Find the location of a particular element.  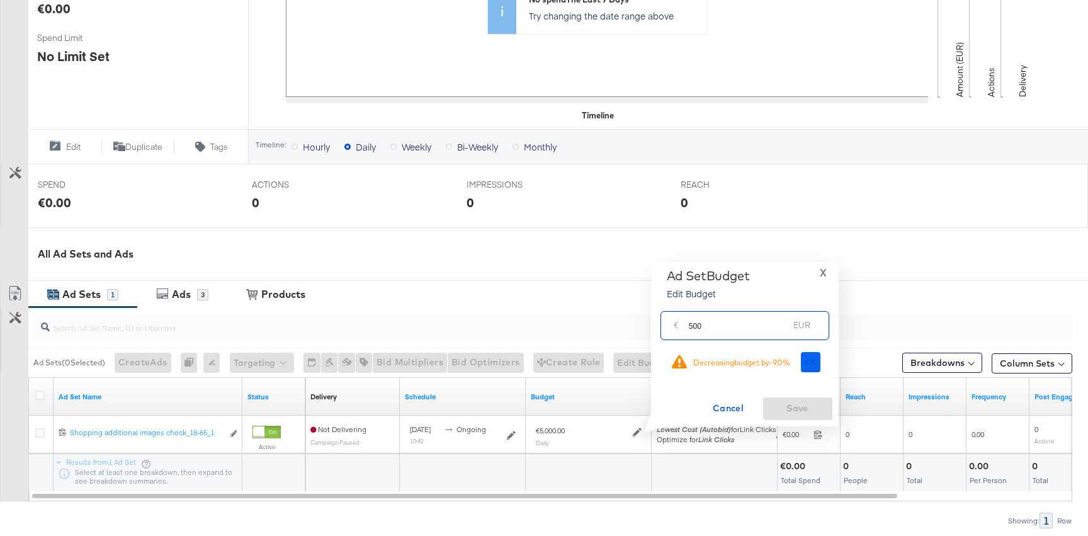

a: Your Ad Set name. is located at coordinates (148, 397).